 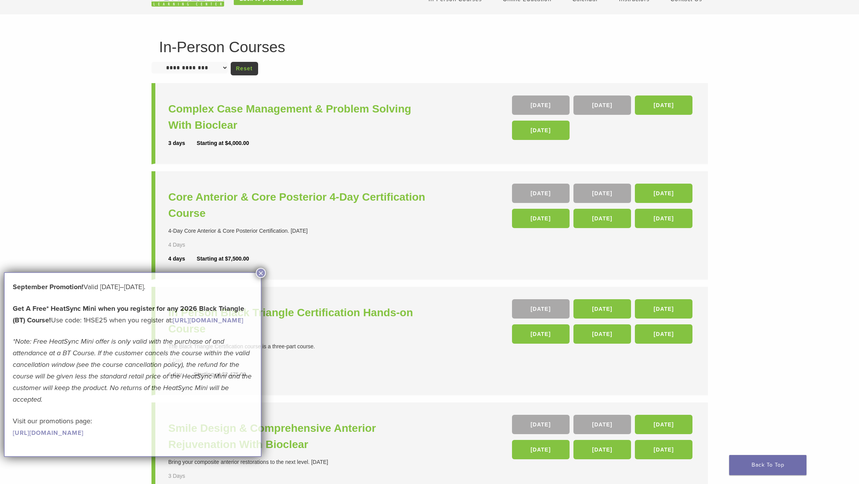 What do you see at coordinates (133, 314) in the screenshot?
I see `p: Use code: 1HSE25 when you register at:` at bounding box center [133, 314].